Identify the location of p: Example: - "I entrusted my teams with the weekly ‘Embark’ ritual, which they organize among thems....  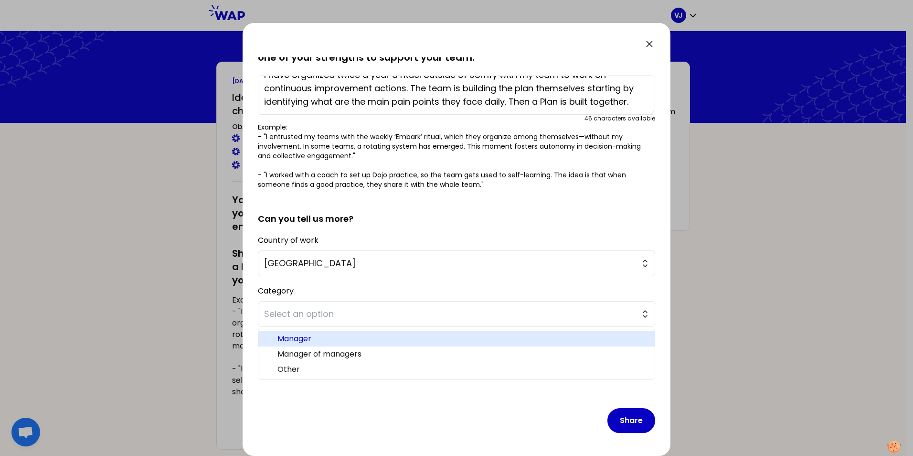
(457, 156).